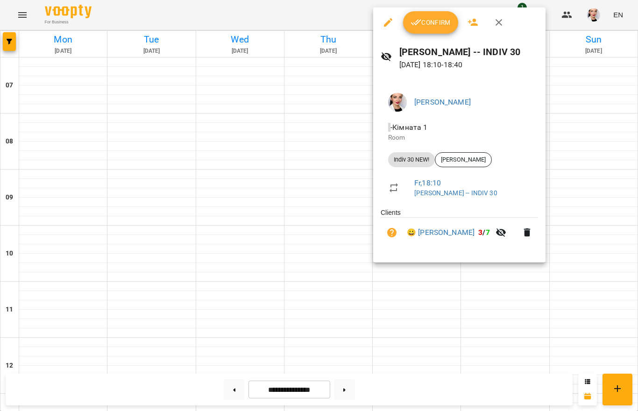  Describe the element at coordinates (480, 232) in the screenshot. I see `span: 3` at that location.